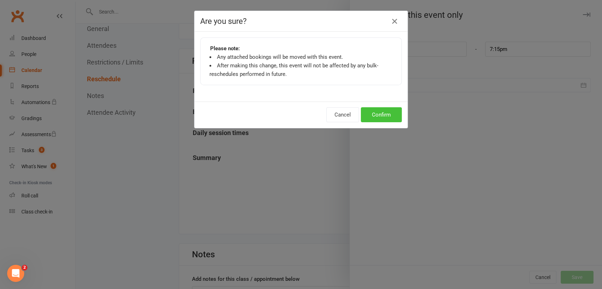 Image resolution: width=602 pixels, height=289 pixels. What do you see at coordinates (301, 57) in the screenshot?
I see `li: Any attached bookings will be moved with this event.` at bounding box center [301, 57].